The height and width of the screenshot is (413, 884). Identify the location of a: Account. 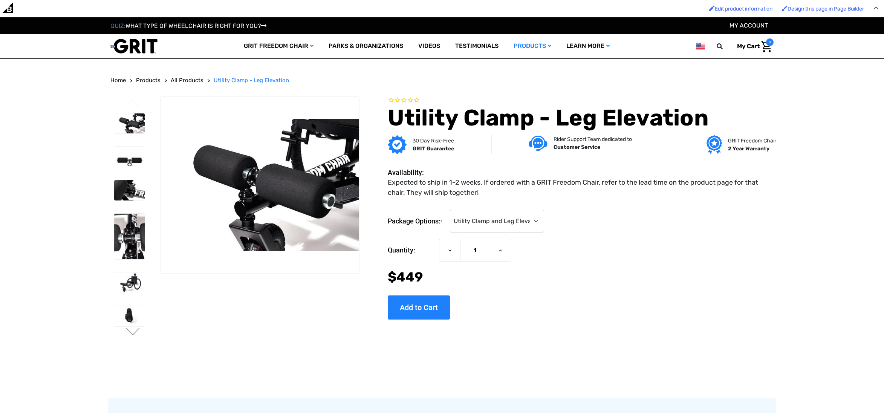
(749, 25).